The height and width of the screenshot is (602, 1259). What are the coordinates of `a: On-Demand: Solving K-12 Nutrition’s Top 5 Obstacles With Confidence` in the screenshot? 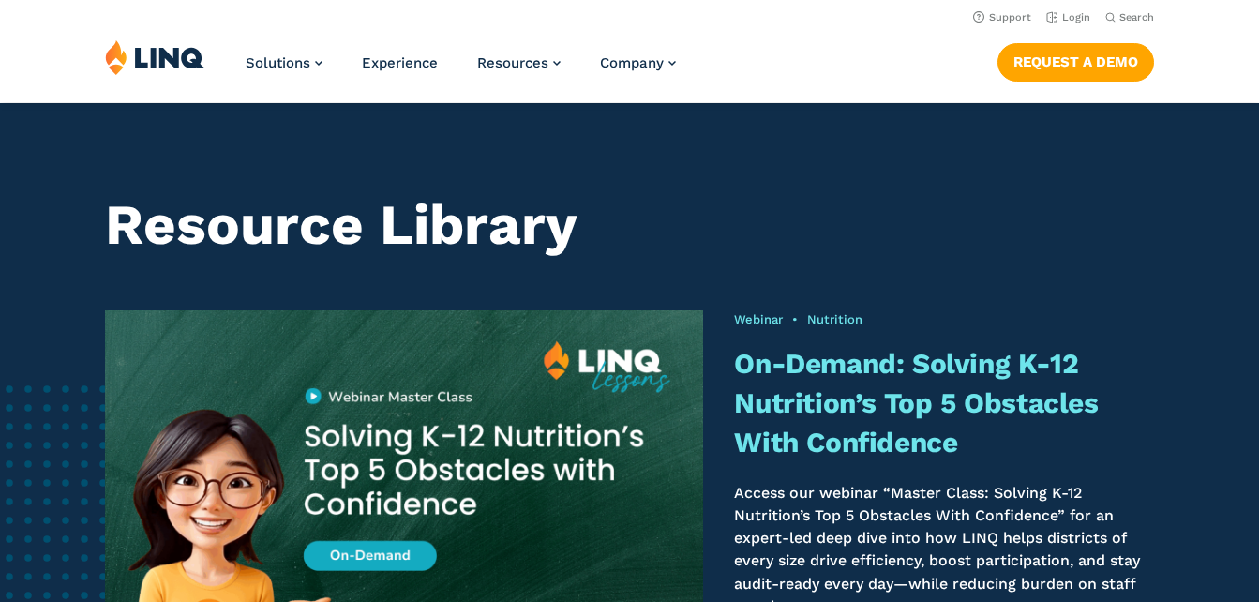 It's located at (916, 403).